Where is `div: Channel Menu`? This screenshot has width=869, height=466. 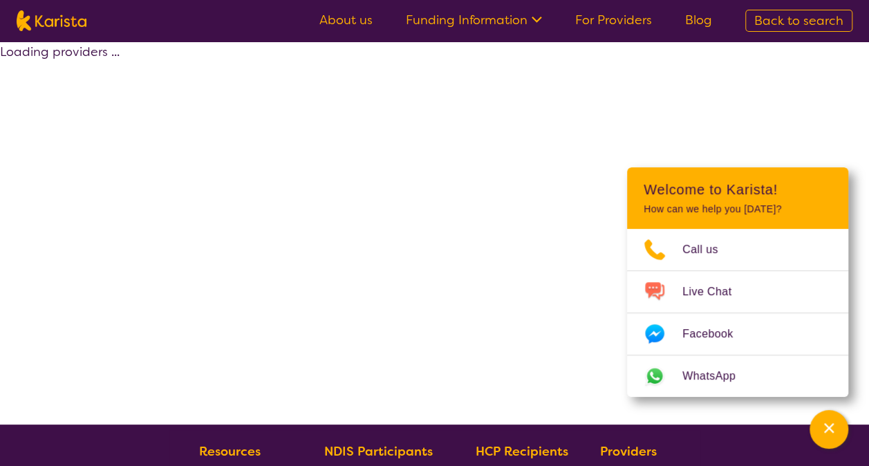 div: Channel Menu is located at coordinates (738, 282).